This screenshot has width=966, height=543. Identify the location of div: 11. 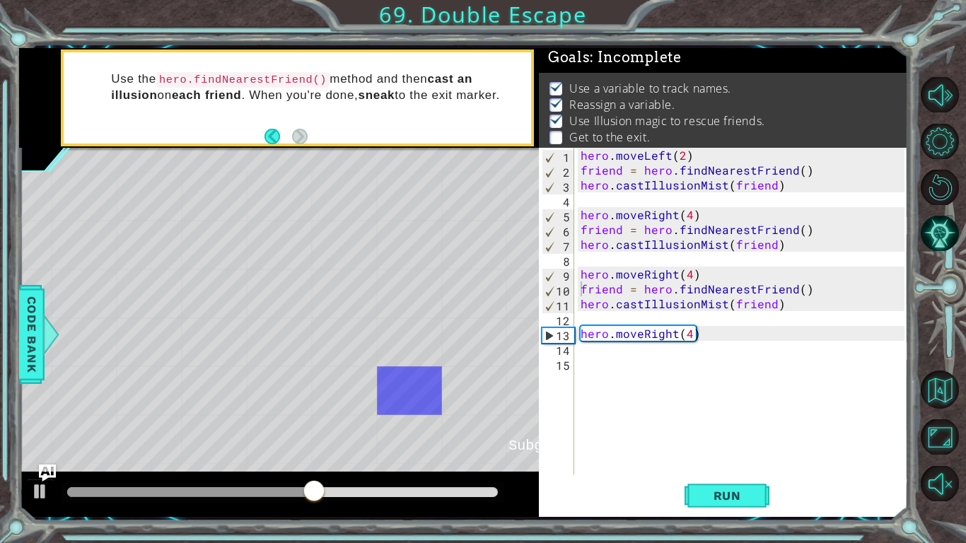
(558, 305).